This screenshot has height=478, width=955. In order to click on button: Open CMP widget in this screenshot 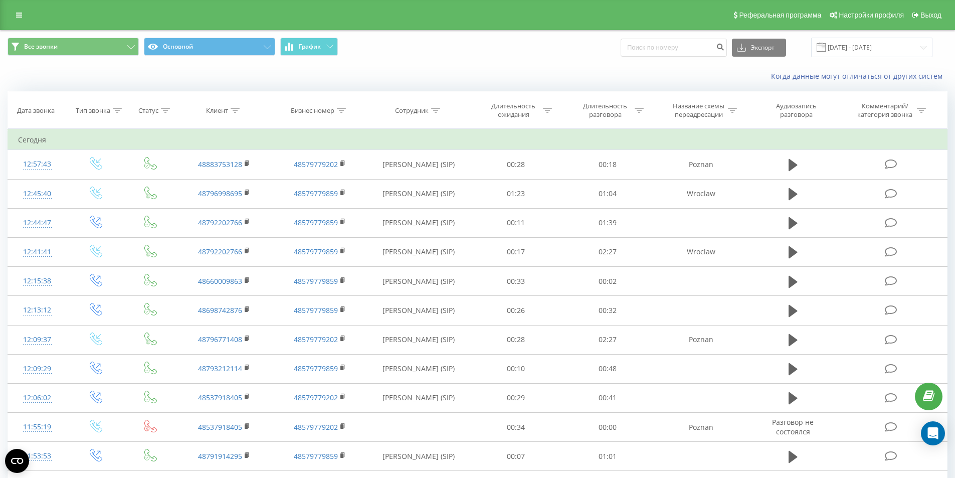, I will do `click(17, 461)`.